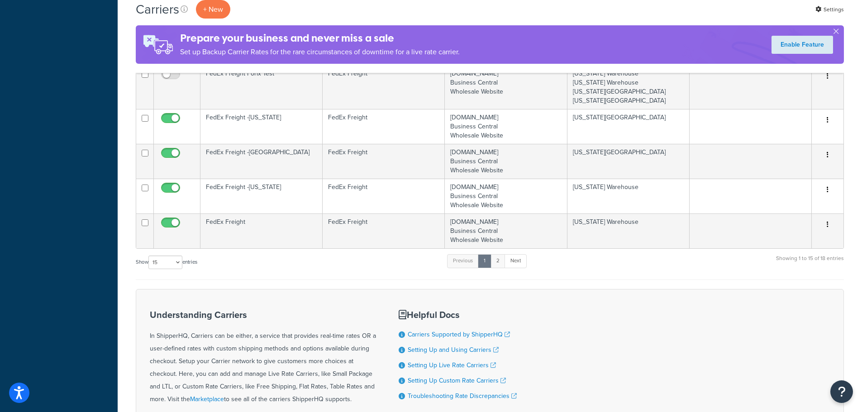 The height and width of the screenshot is (412, 862). What do you see at coordinates (158, 9) in the screenshot?
I see `h1: Carriers` at bounding box center [158, 9].